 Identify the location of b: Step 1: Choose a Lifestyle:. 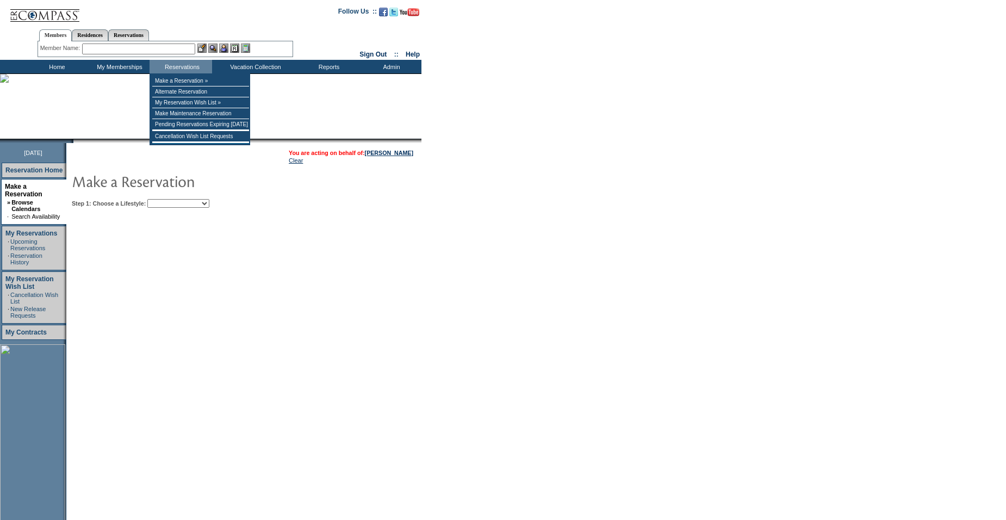
(109, 203).